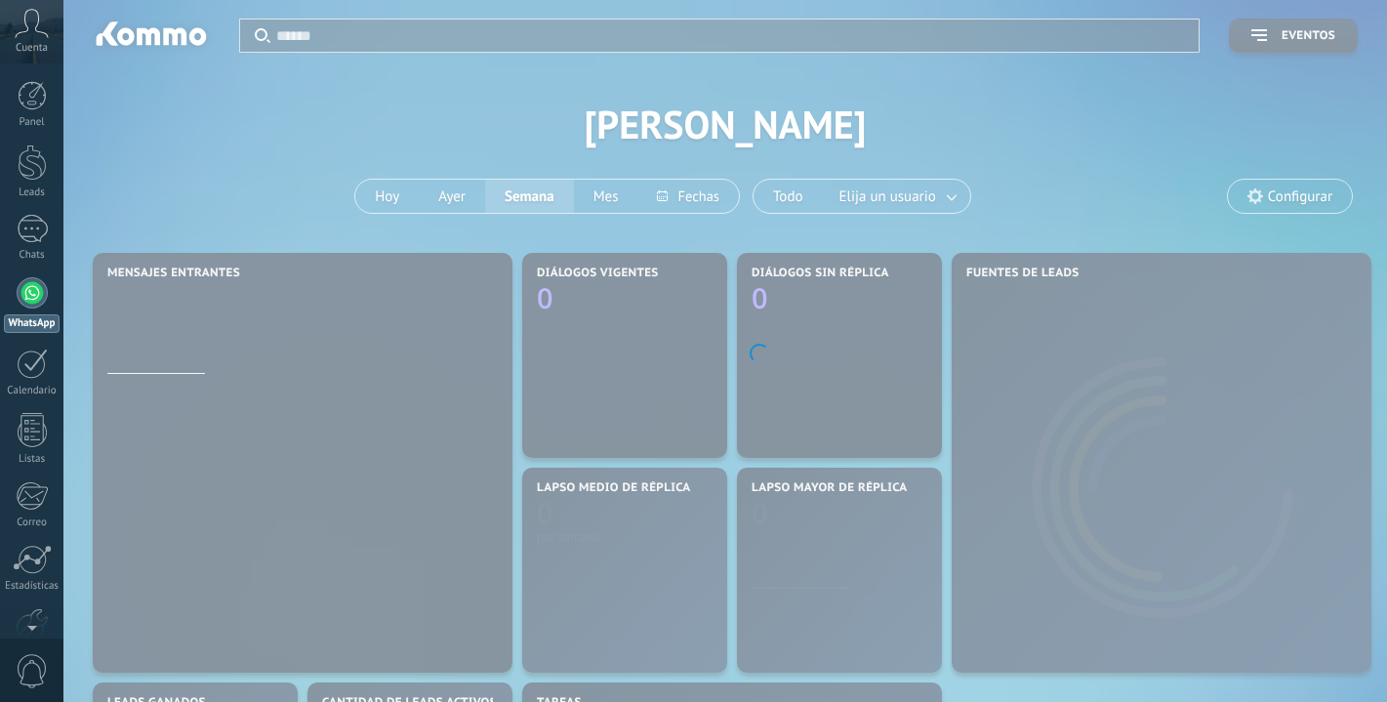 This screenshot has height=702, width=1387. What do you see at coordinates (32, 390) in the screenshot?
I see `div: Calendario` at bounding box center [32, 390].